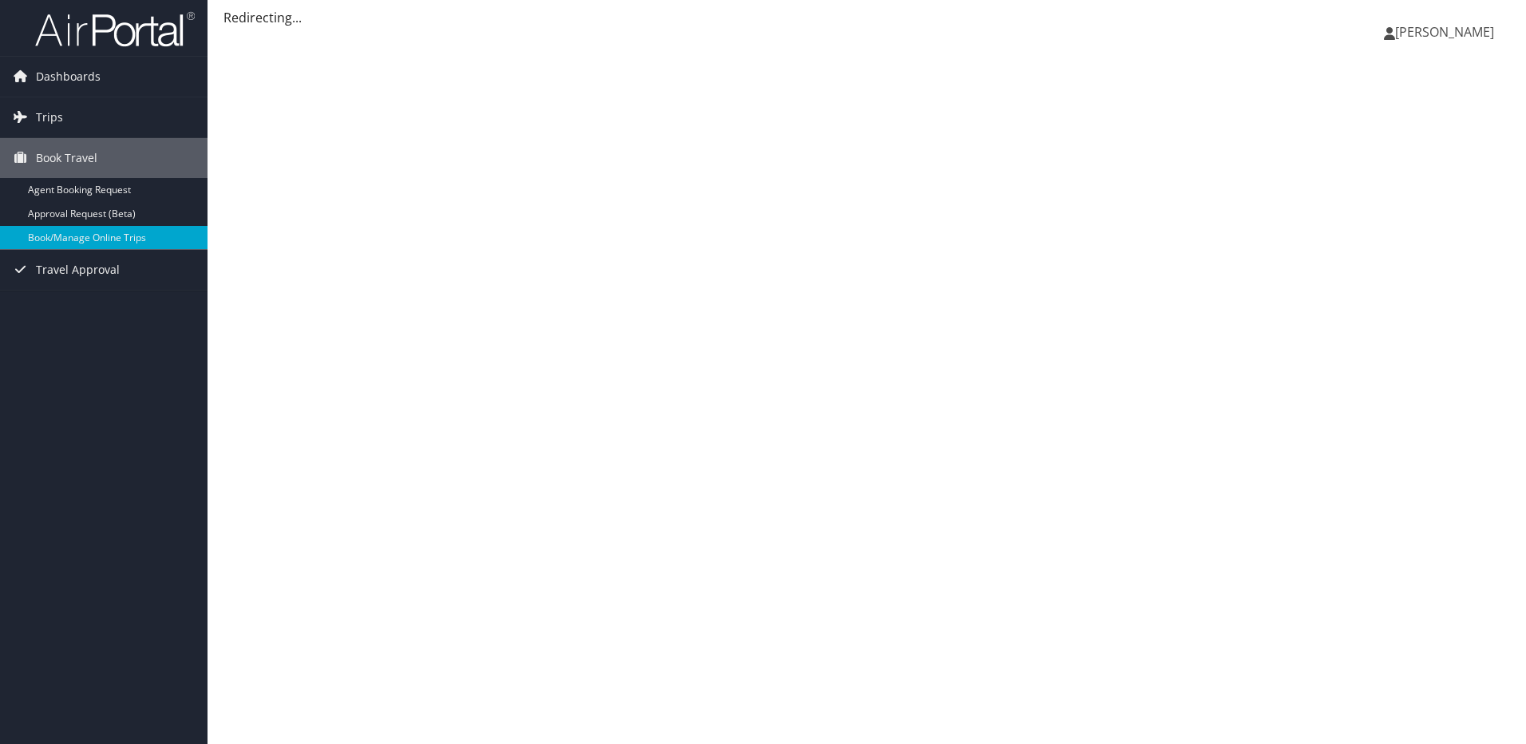 This screenshot has height=744, width=1526. Describe the element at coordinates (68, 77) in the screenshot. I see `span: Dashboards` at that location.